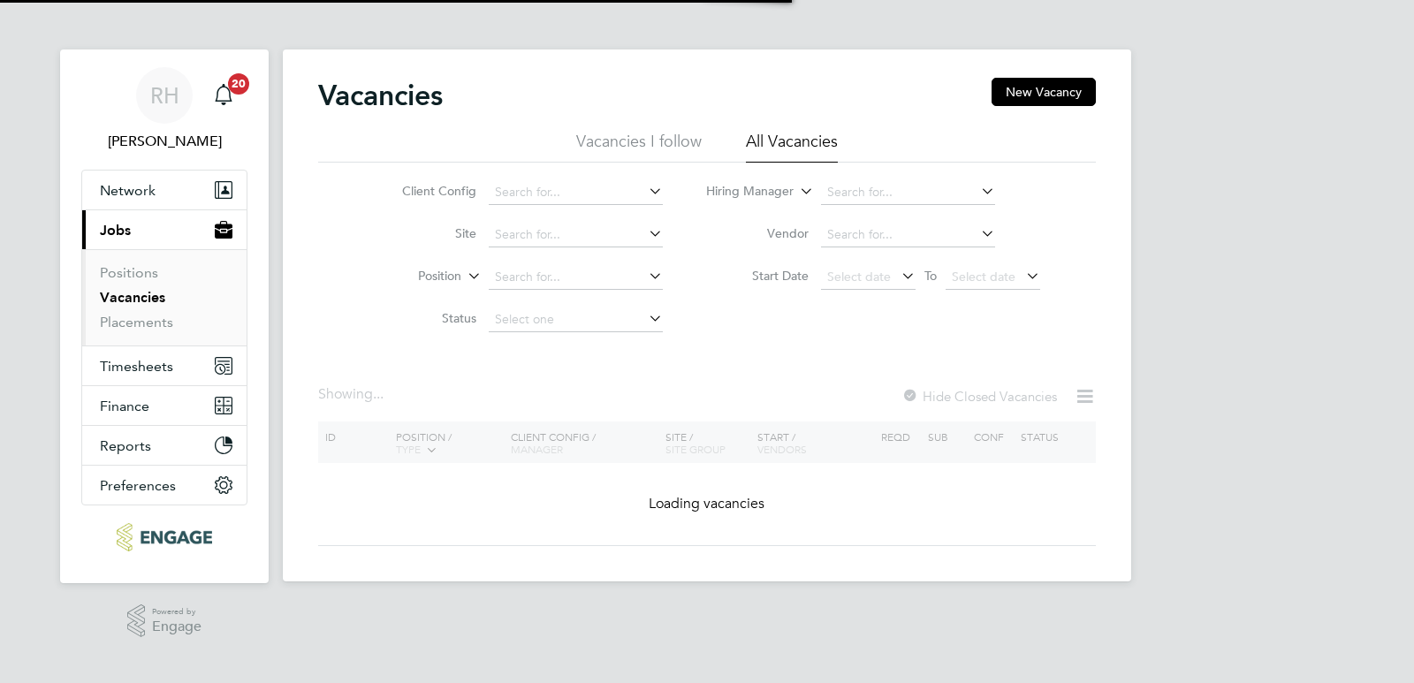 This screenshot has height=683, width=1414. Describe the element at coordinates (792, 147) in the screenshot. I see `li: All Vacancies` at that location.